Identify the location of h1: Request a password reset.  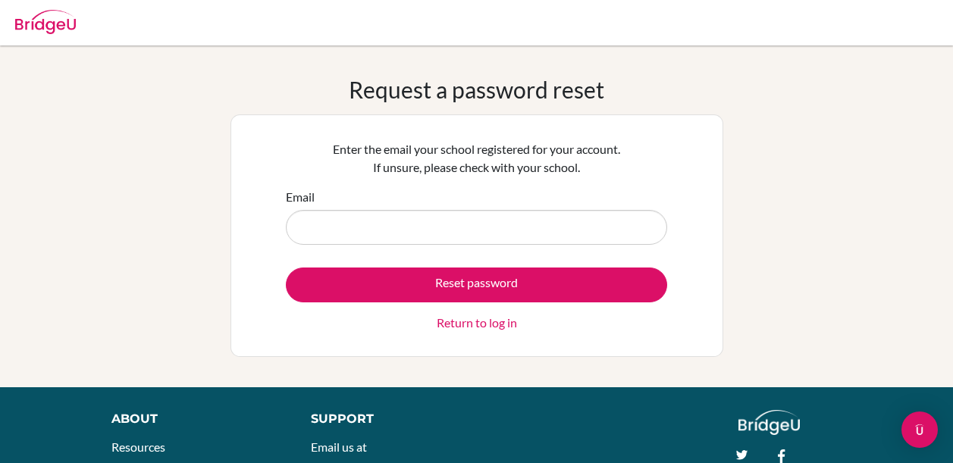
(476, 89).